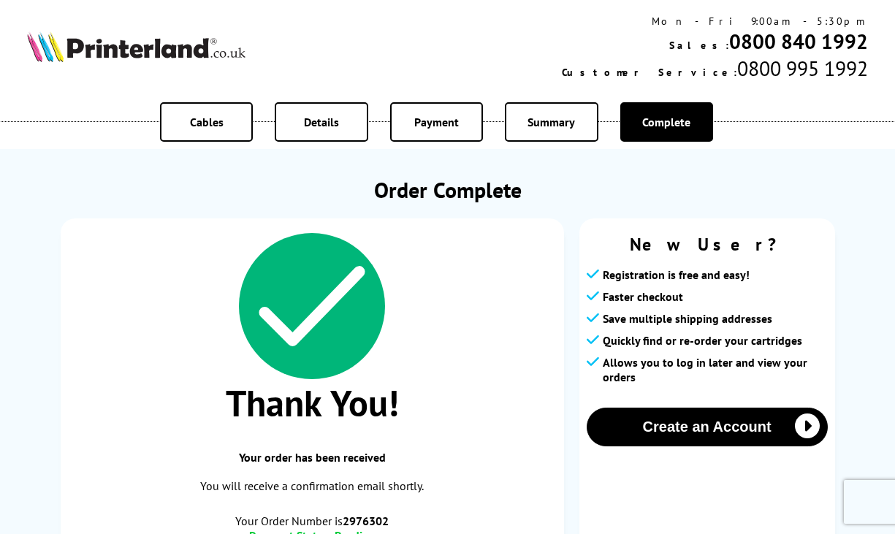 The height and width of the screenshot is (534, 895). Describe the element at coordinates (312, 521) in the screenshot. I see `span: Your Order Number is` at that location.